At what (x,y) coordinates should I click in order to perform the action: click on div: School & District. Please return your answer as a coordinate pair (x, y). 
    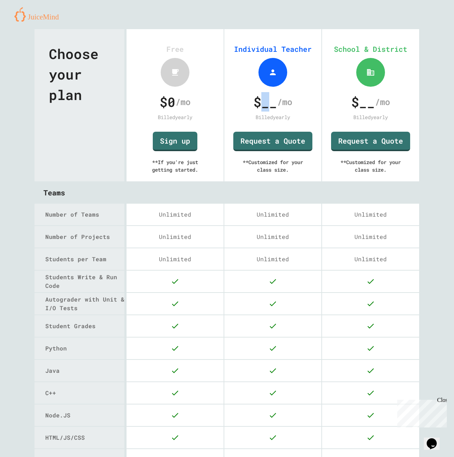
    Looking at the image, I should click on (371, 49).